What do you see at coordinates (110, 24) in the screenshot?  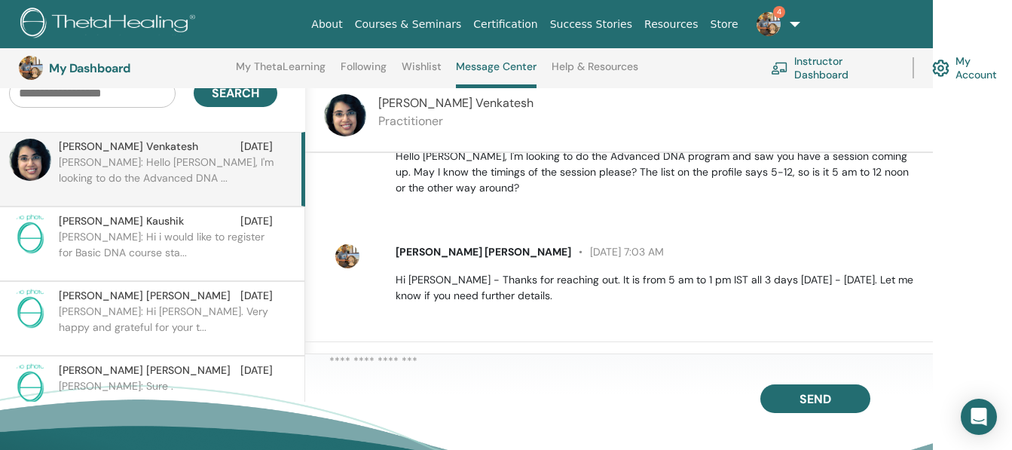 I see `img: logo.png` at bounding box center [110, 24].